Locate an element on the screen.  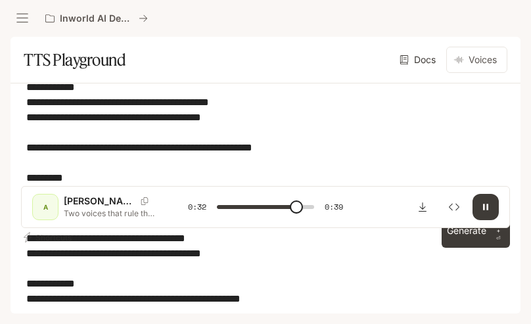
span: 0:32 is located at coordinates (197, 207).